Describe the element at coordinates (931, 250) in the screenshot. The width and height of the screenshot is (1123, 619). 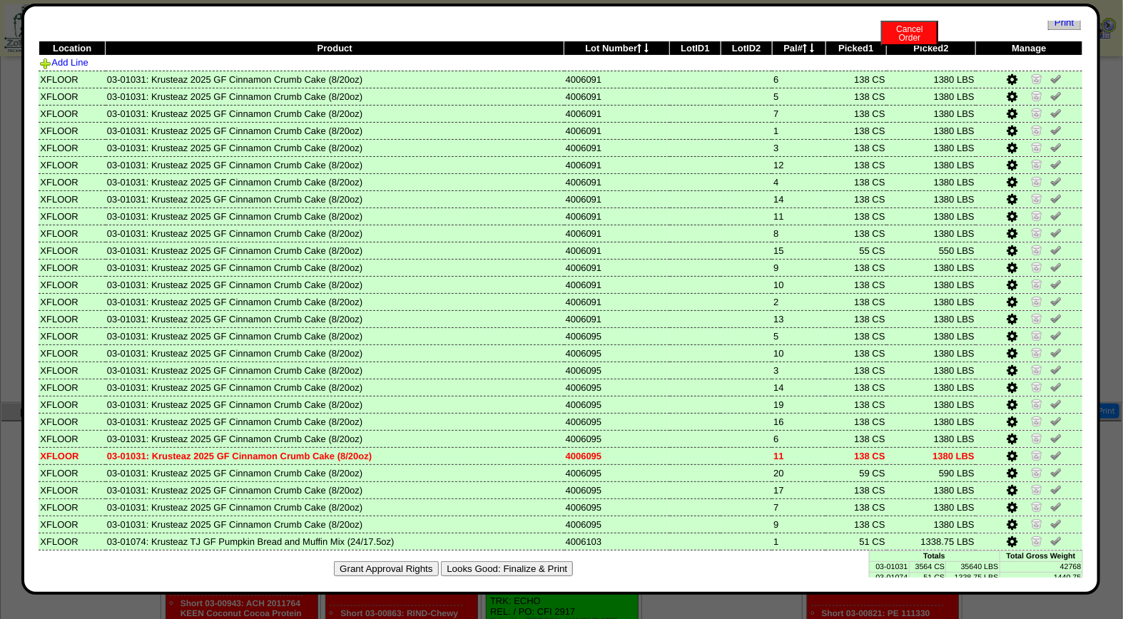
I see `td: 550 LBS` at that location.